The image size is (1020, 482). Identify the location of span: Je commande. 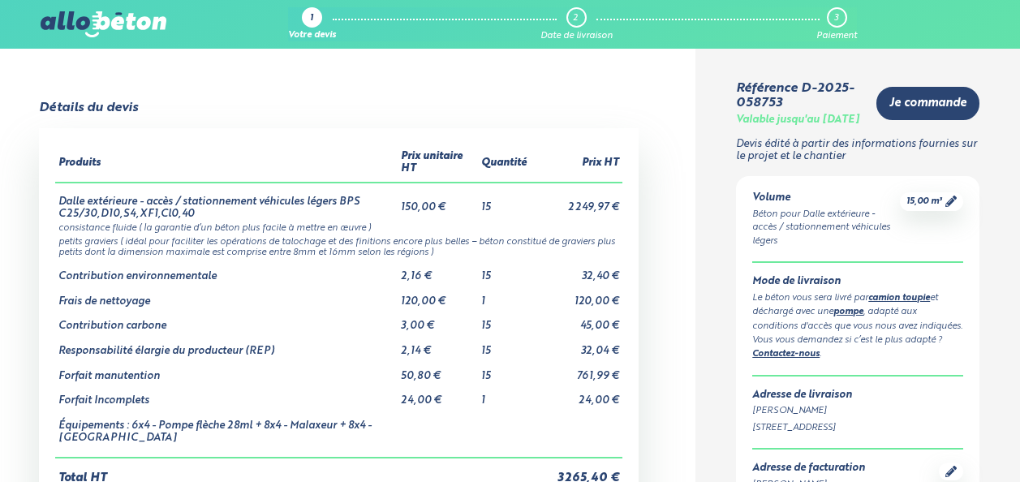
(927, 103).